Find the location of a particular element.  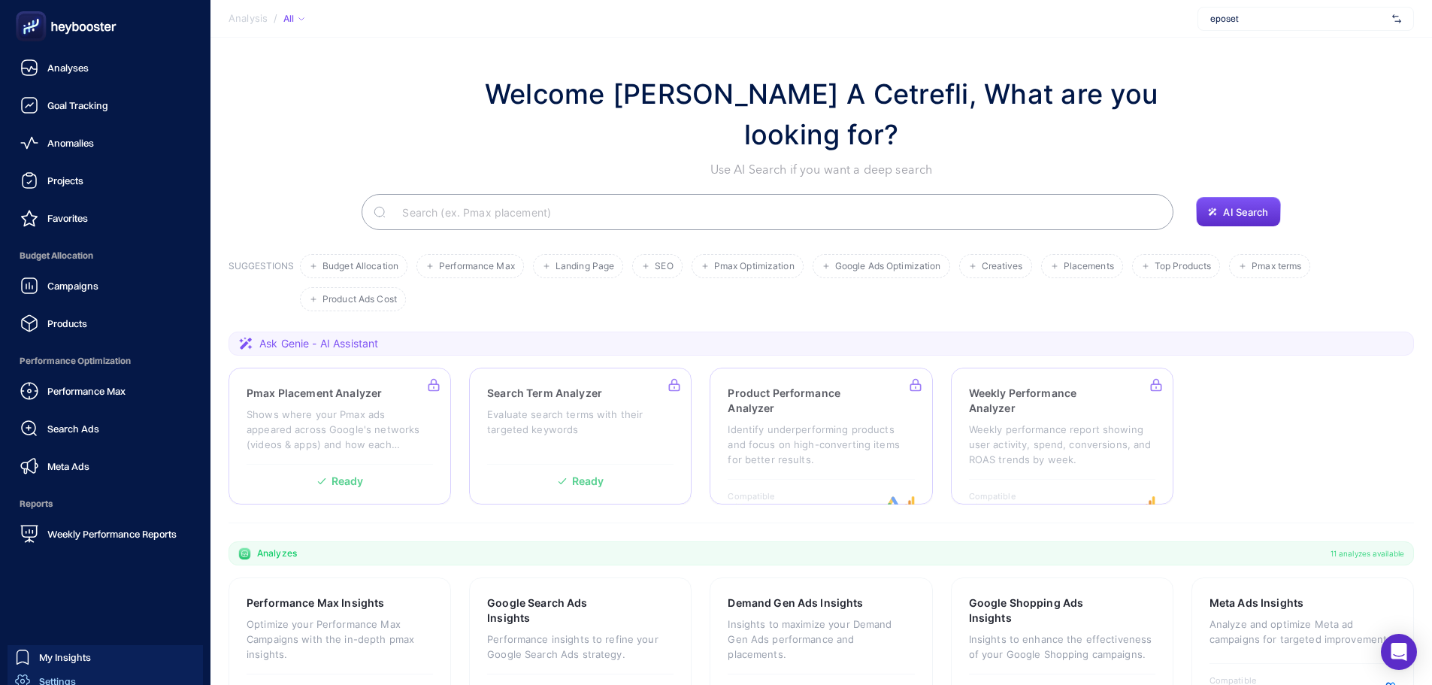

p: Use AI Search if you want a deep search is located at coordinates (822, 170).